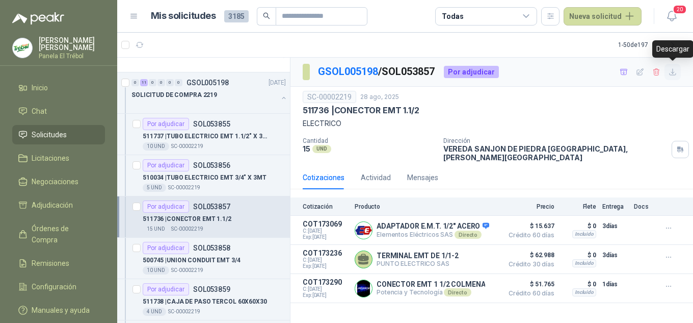 The height and width of the screenshot is (323, 693). What do you see at coordinates (59, 182) in the screenshot?
I see `a: Negociaciones` at bounding box center [59, 182].